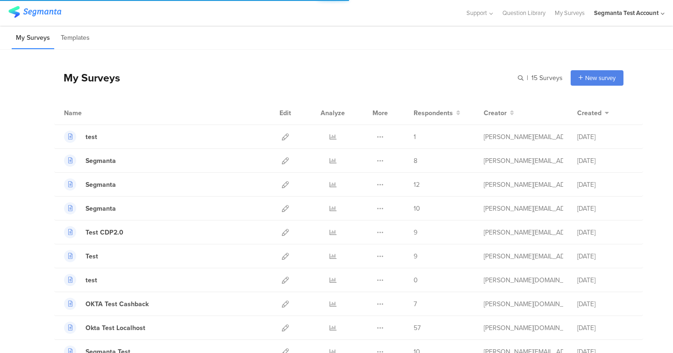  What do you see at coordinates (116, 327) in the screenshot?
I see `div: Okta Test Localhost` at bounding box center [116, 327].